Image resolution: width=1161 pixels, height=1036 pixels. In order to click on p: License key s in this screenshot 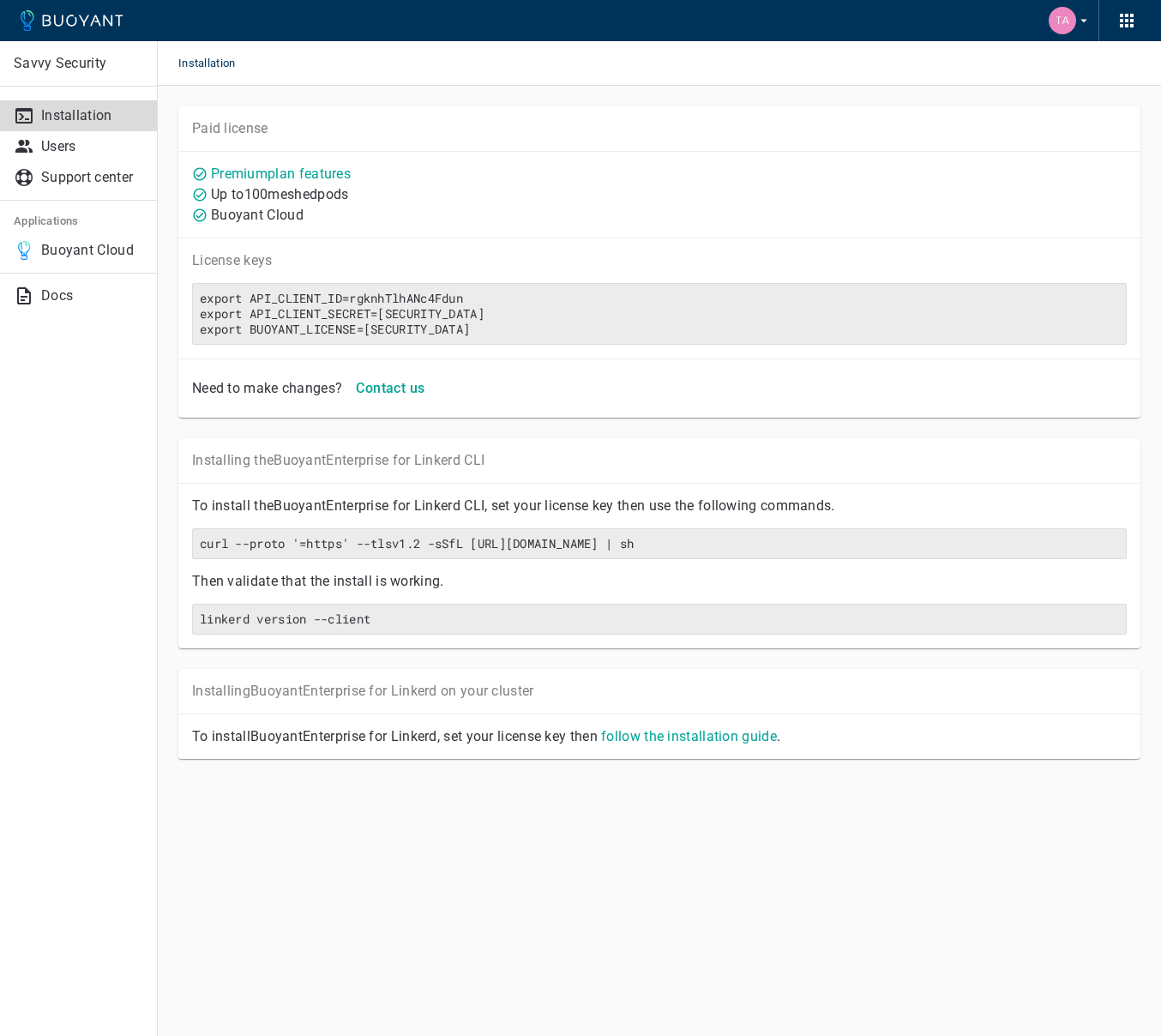, I will do `click(659, 261)`.